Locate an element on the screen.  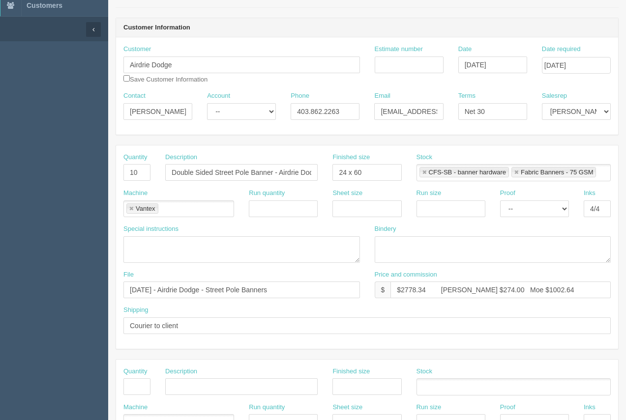
label: Email is located at coordinates (382, 96).